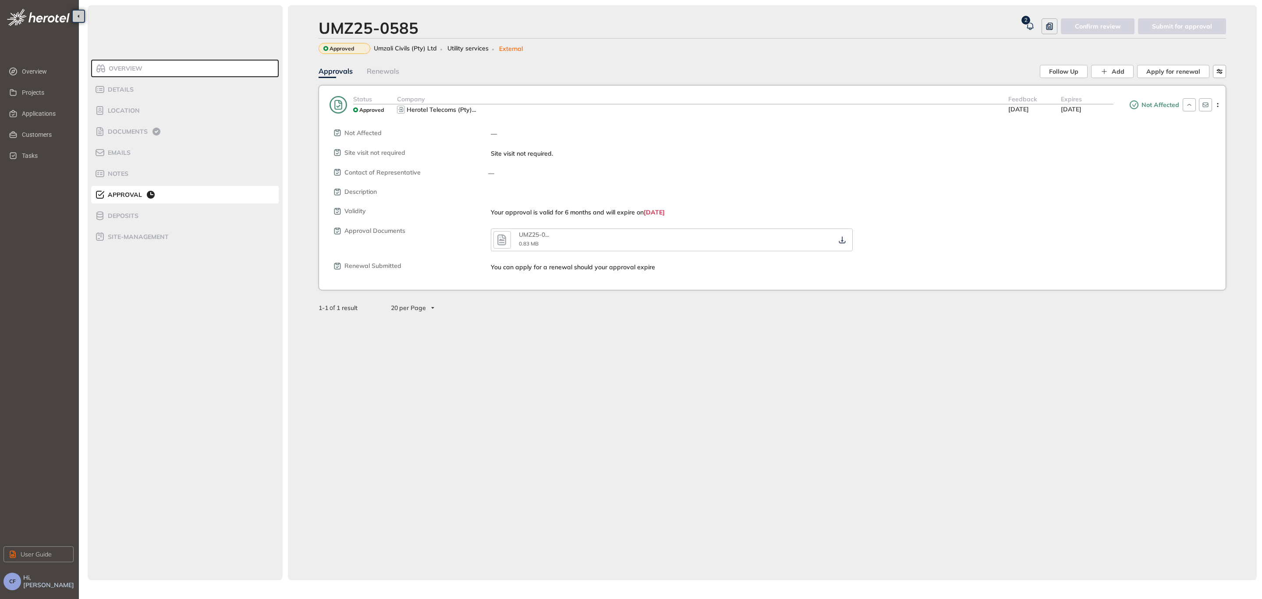  What do you see at coordinates (856, 267) in the screenshot?
I see `div: You can apply for a renewal should your approval expire` at bounding box center [856, 267].